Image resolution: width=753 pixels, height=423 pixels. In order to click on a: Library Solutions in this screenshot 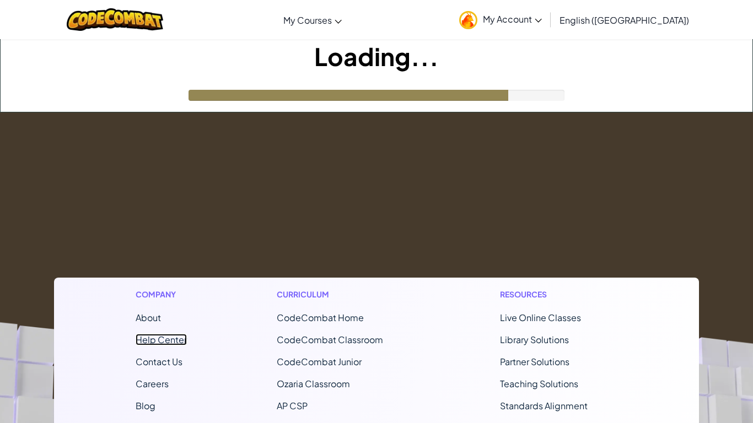, I will do `click(534, 339)`.